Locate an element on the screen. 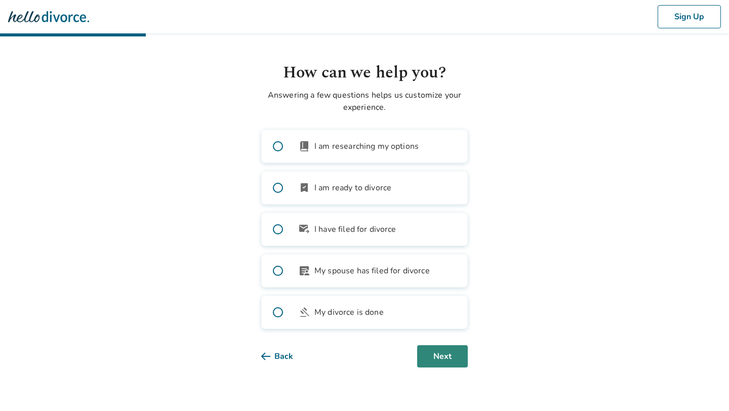  span: My spouse has filed for divorce is located at coordinates (372, 271).